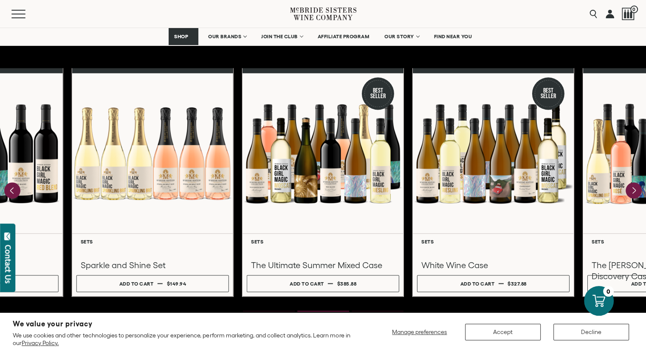 The height and width of the screenshot is (351, 646). I want to click on a: SHOP, so click(184, 37).